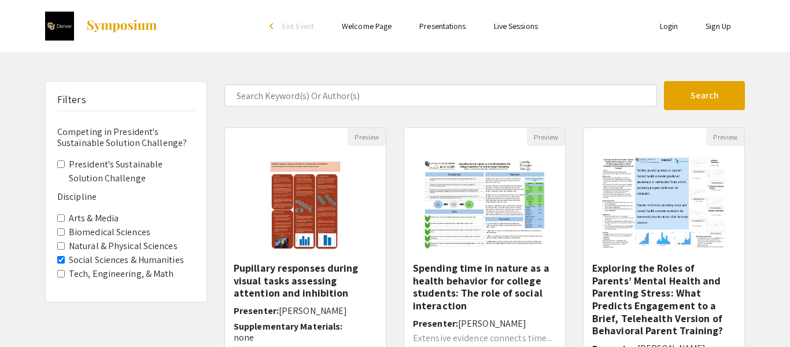  What do you see at coordinates (288, 326) in the screenshot?
I see `span: Supplementary Materials:` at bounding box center [288, 326].